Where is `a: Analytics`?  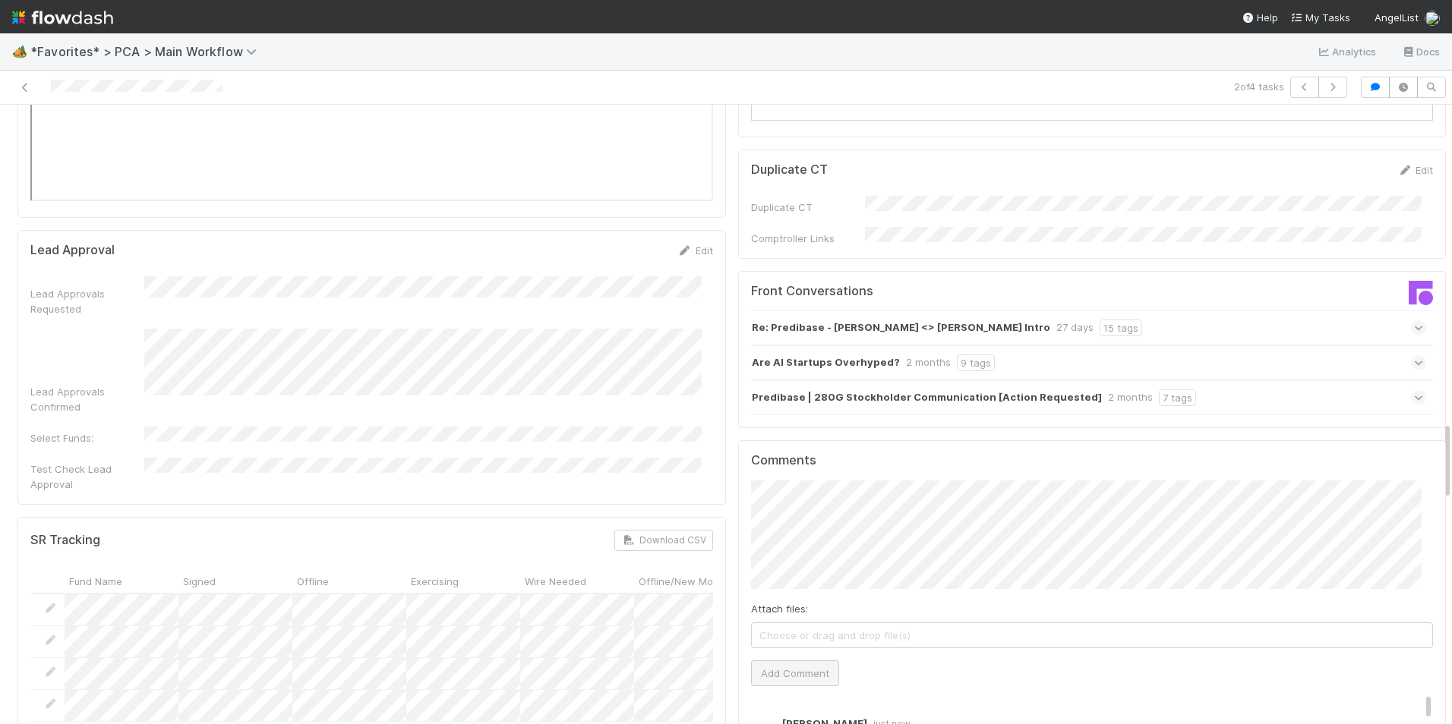 a: Analytics is located at coordinates (1346, 52).